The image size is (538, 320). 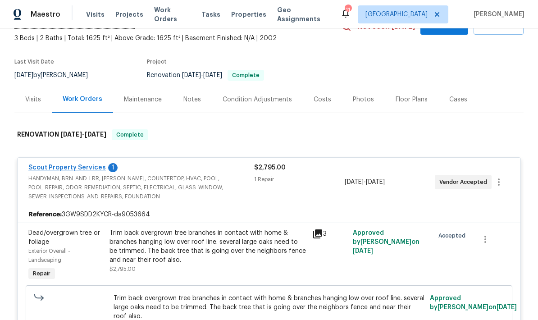 I want to click on div: Maintenance, so click(x=143, y=100).